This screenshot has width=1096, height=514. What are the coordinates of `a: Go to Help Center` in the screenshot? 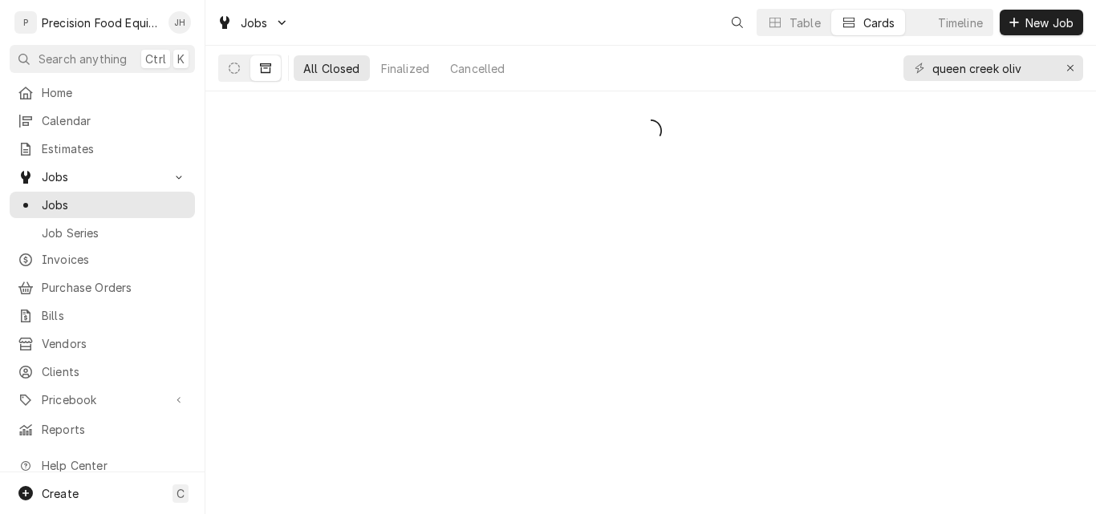 It's located at (102, 465).